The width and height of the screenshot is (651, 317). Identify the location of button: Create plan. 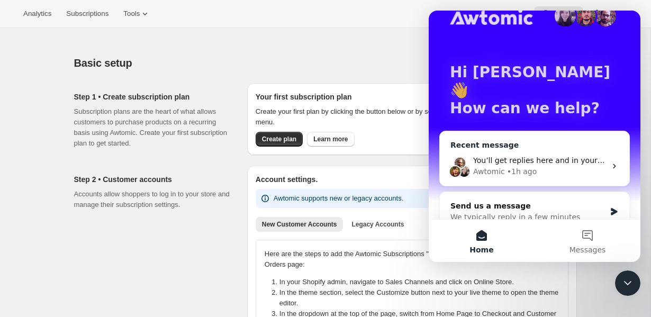
(279, 139).